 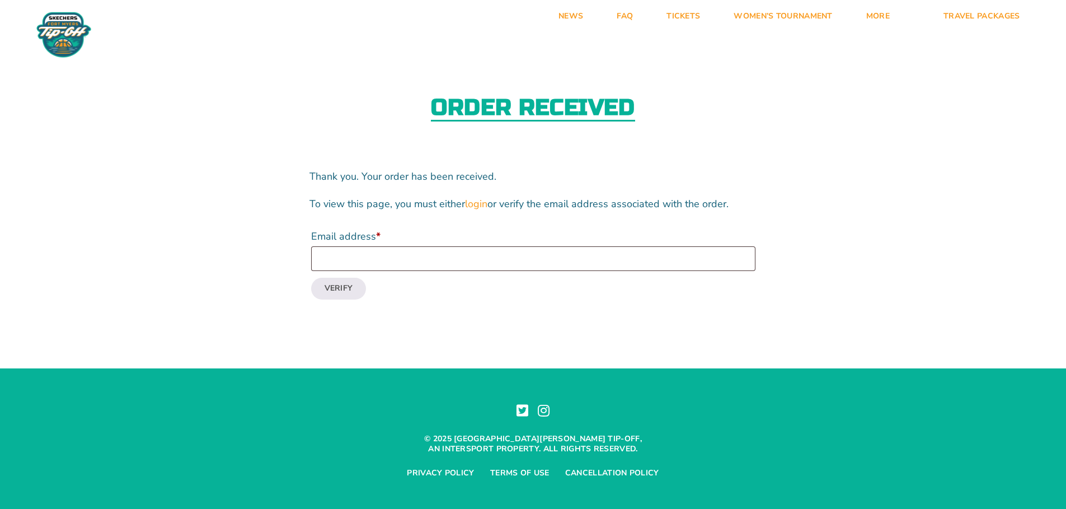 What do you see at coordinates (533, 109) in the screenshot?
I see `h2: Order received` at bounding box center [533, 109].